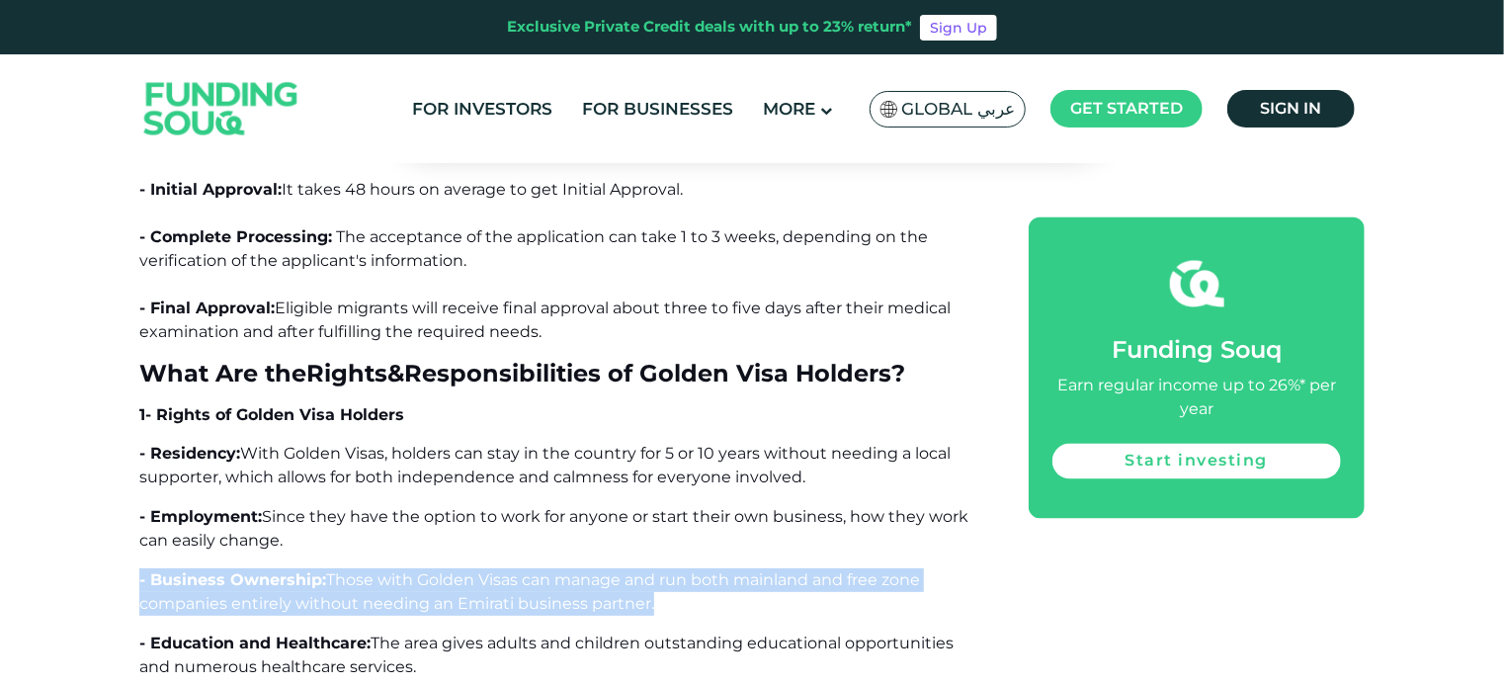  Describe the element at coordinates (222, 373) in the screenshot. I see `span: What Are the` at that location.